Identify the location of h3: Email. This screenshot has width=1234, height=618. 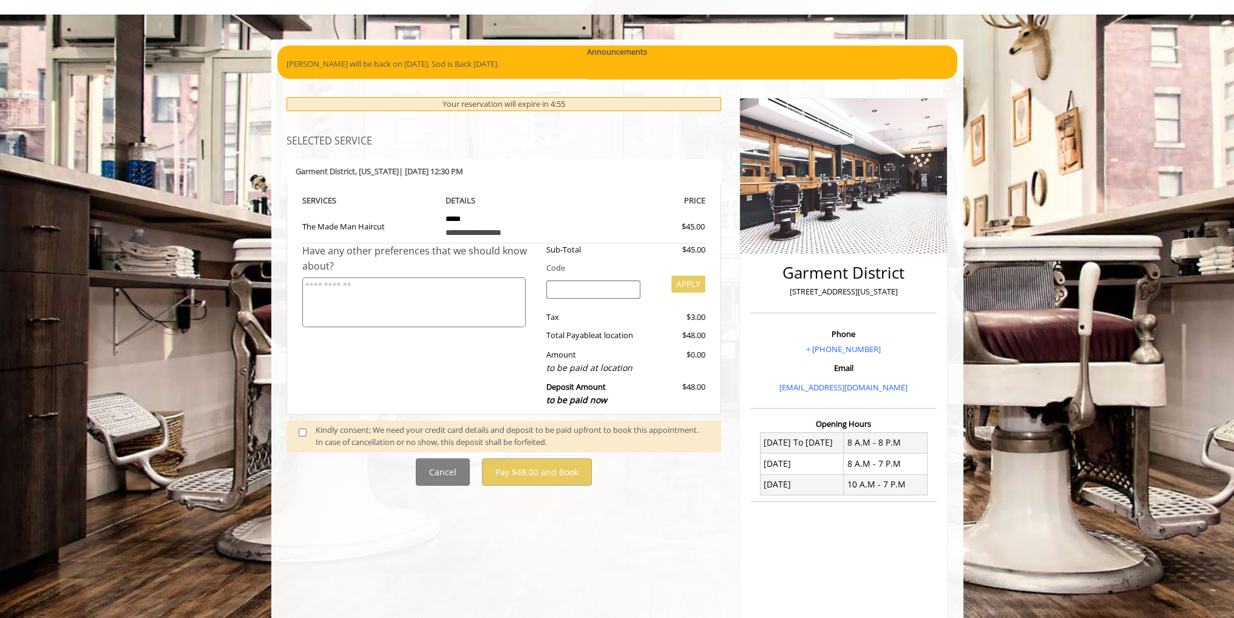
(843, 368).